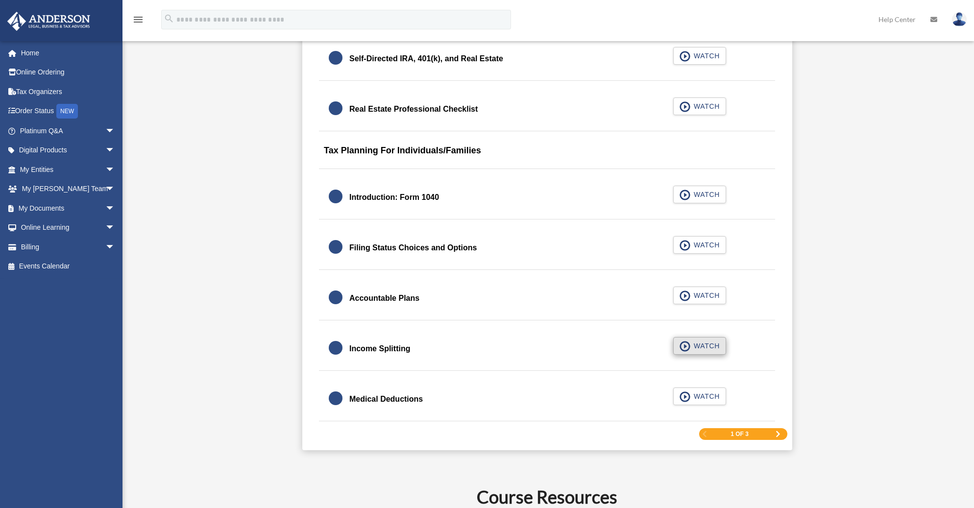 This screenshot has height=508, width=974. I want to click on div: Self-Directed IRA, 401(k), and Real Estate, so click(426, 59).